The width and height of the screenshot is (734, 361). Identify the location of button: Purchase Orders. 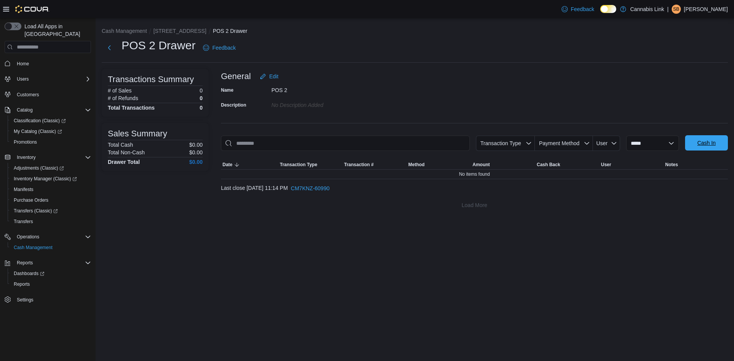
(51, 200).